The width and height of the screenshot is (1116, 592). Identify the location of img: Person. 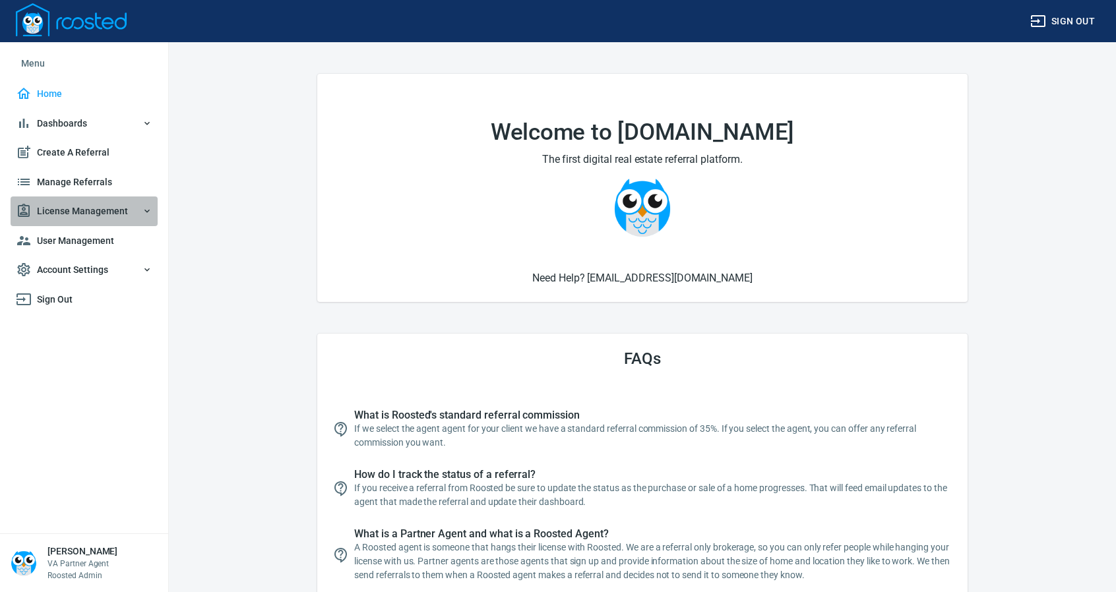
(24, 563).